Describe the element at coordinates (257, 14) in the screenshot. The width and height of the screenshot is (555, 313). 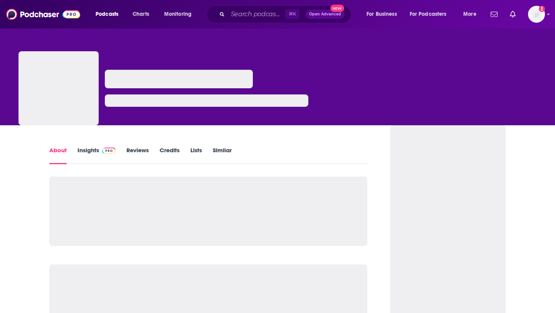
I see `input: Search podcasts, credits, & more...` at that location.